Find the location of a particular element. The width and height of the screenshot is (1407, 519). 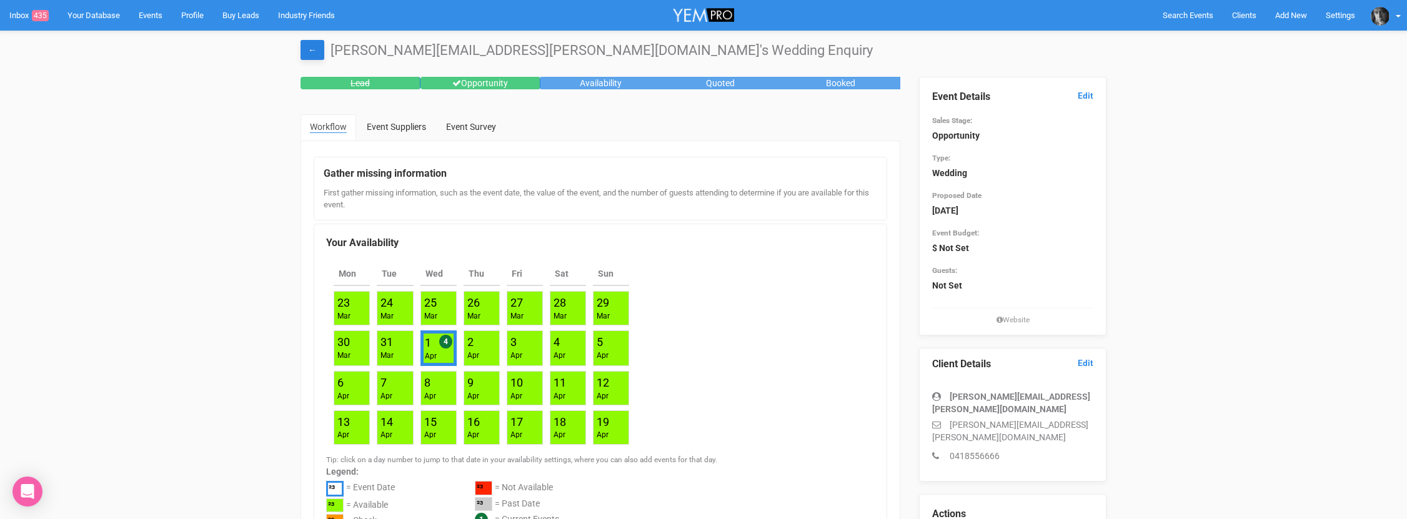

div: First gather missing information, such as the event date, the value of the event, and the number ... is located at coordinates (600, 199).